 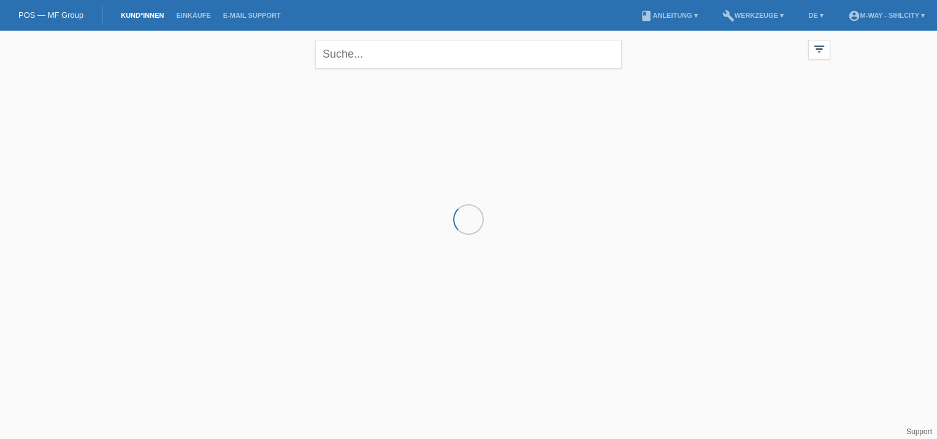 I want to click on a: E-Mail Support, so click(x=252, y=15).